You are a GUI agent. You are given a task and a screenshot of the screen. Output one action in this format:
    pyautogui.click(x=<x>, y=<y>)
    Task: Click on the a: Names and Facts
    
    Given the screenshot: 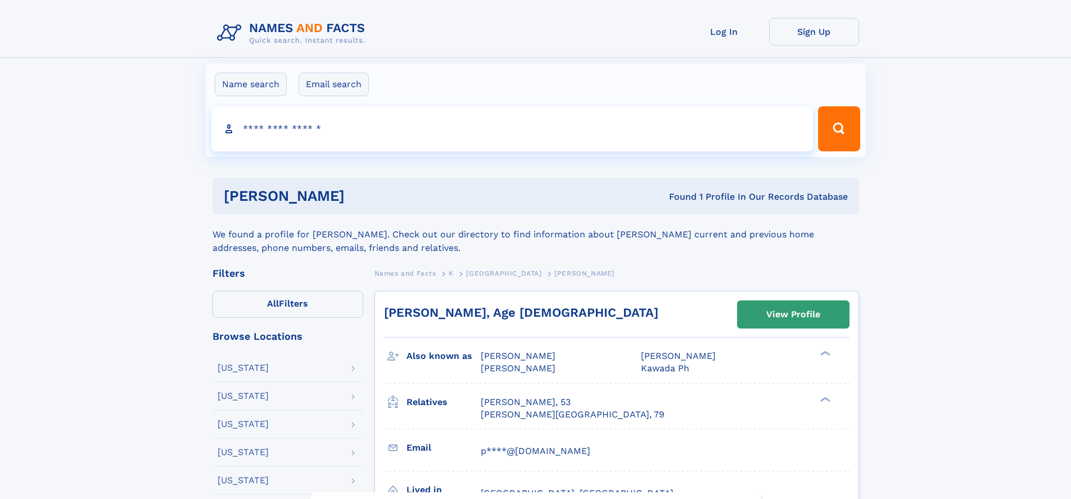 What is the action you would take?
    pyautogui.click(x=405, y=273)
    